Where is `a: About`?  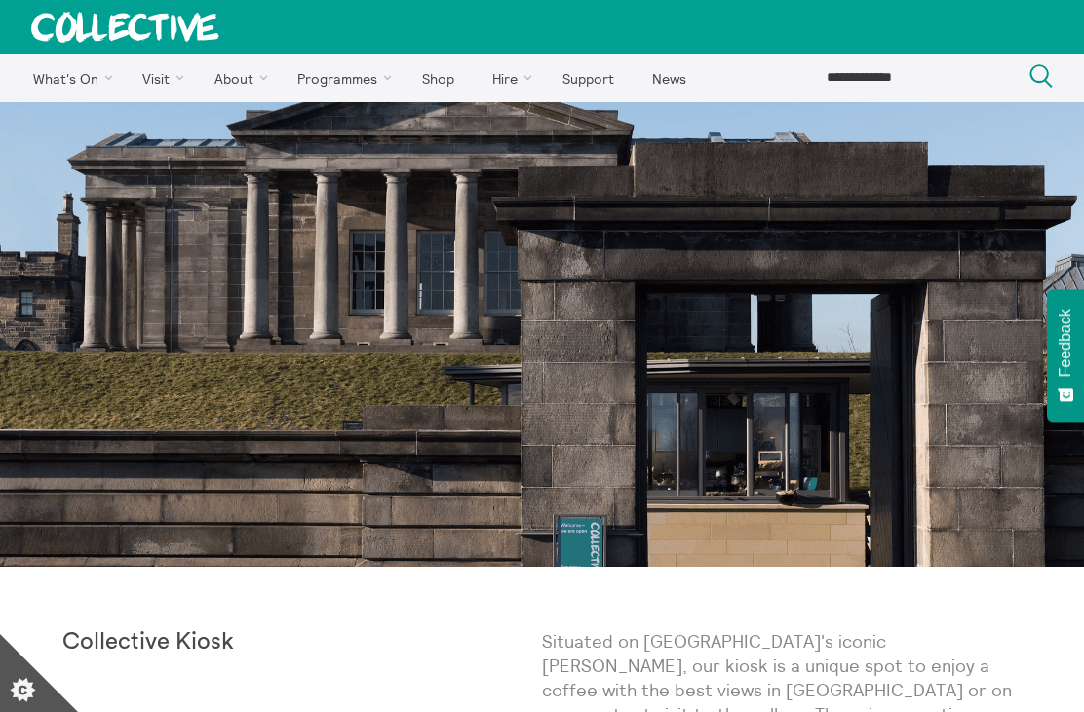 a: About is located at coordinates (237, 78).